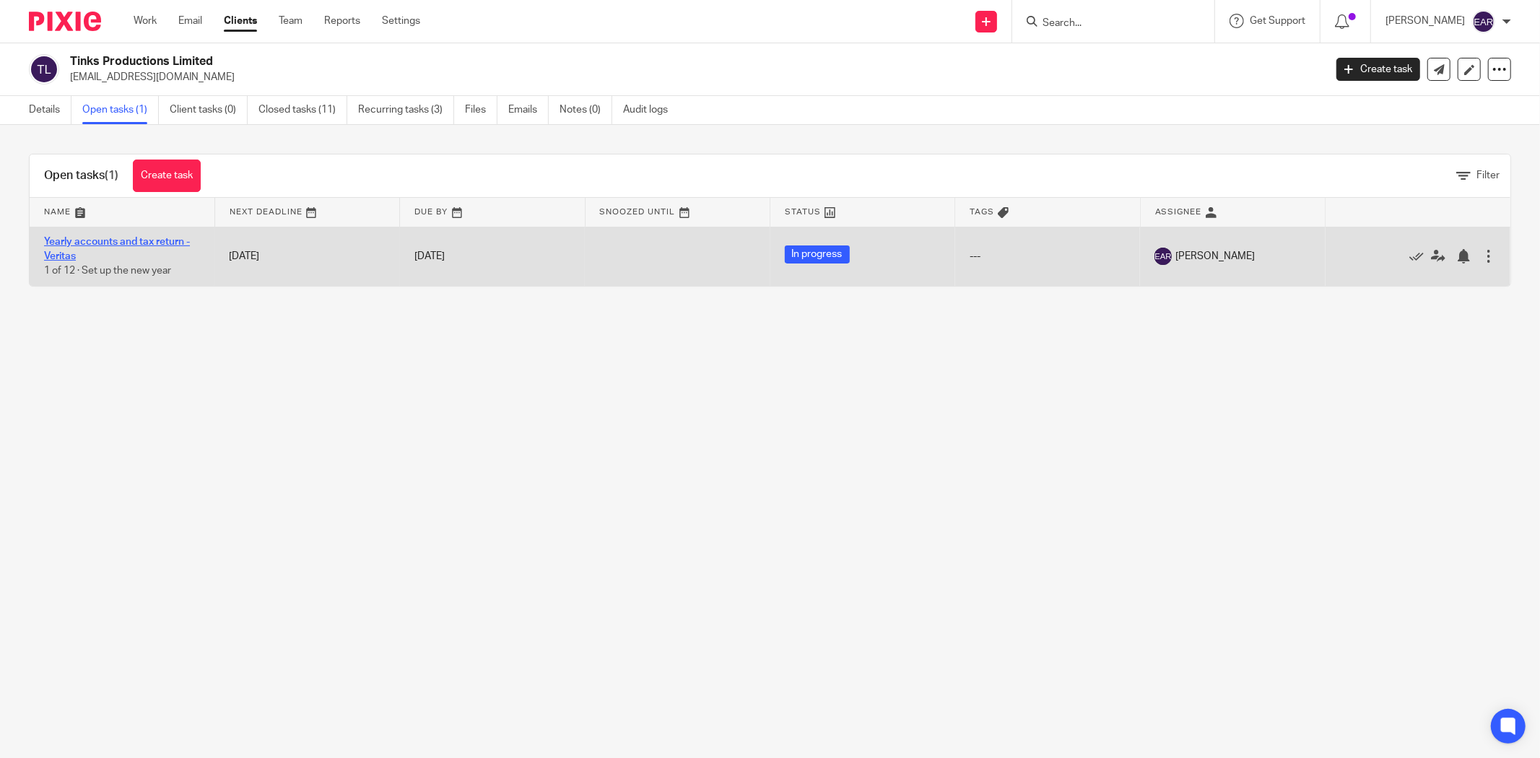  What do you see at coordinates (982, 212) in the screenshot?
I see `span: Tags` at bounding box center [982, 212].